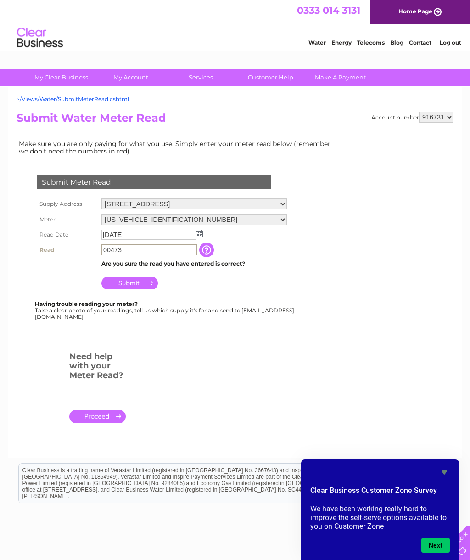 This screenshot has height=560, width=470. I want to click on div: Clear Business Customer Zone Survey, so click(380, 509).